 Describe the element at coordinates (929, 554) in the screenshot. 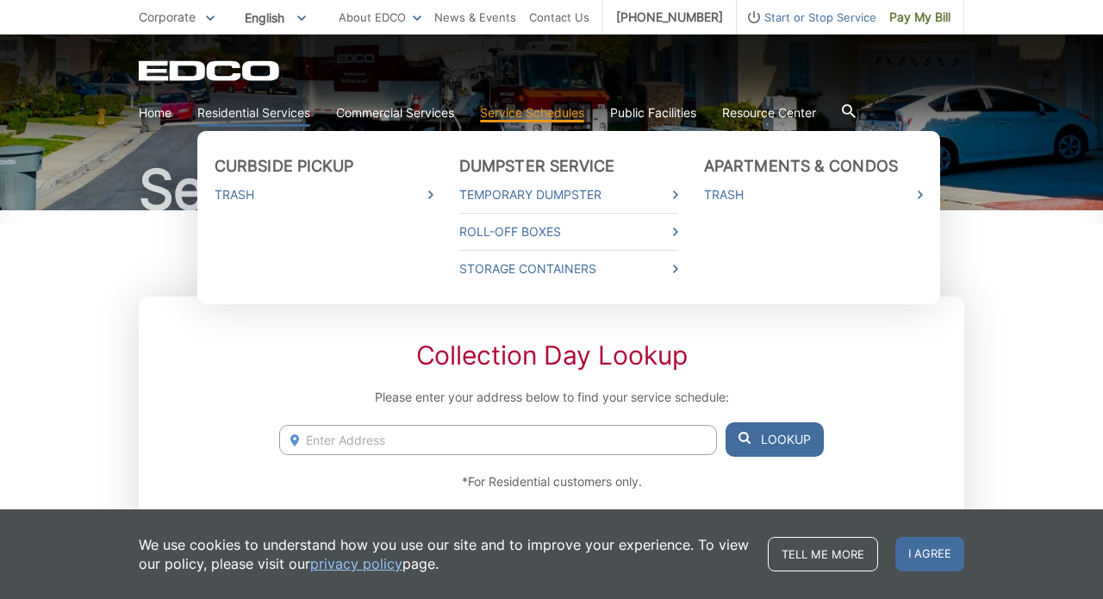

I see `span: I agree` at that location.